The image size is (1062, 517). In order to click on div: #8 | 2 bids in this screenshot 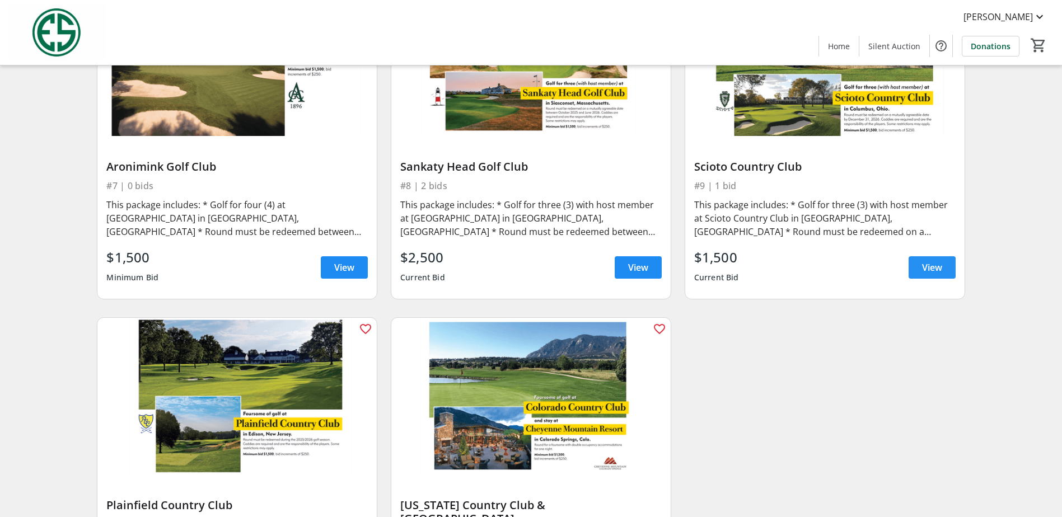, I will do `click(531, 186)`.